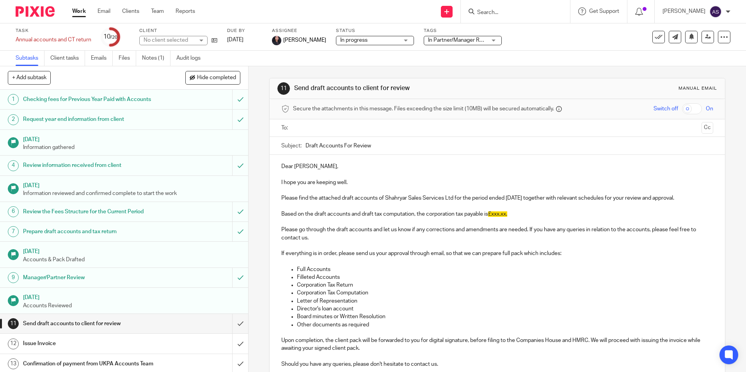 The height and width of the screenshot is (372, 746). I want to click on p: I hope you are keeping well., so click(497, 183).